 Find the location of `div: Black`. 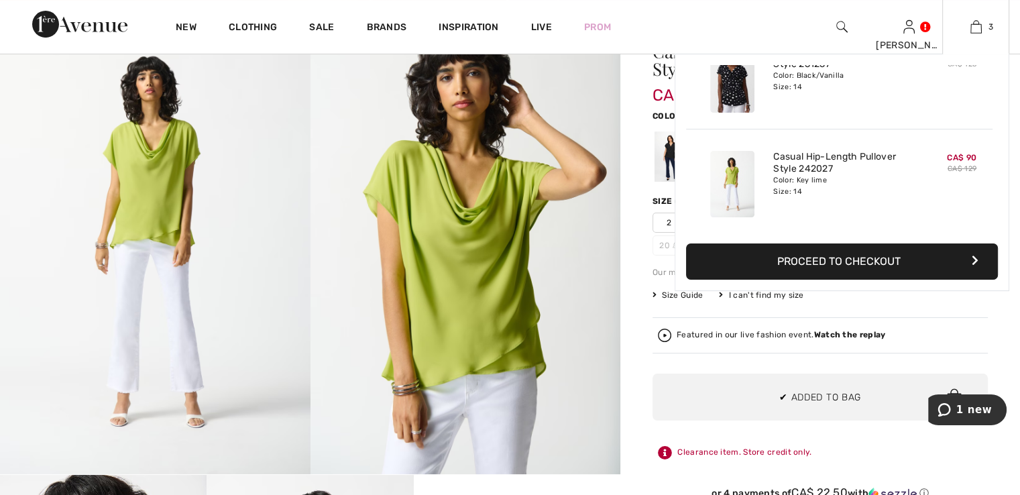

div: Black is located at coordinates (672, 156).